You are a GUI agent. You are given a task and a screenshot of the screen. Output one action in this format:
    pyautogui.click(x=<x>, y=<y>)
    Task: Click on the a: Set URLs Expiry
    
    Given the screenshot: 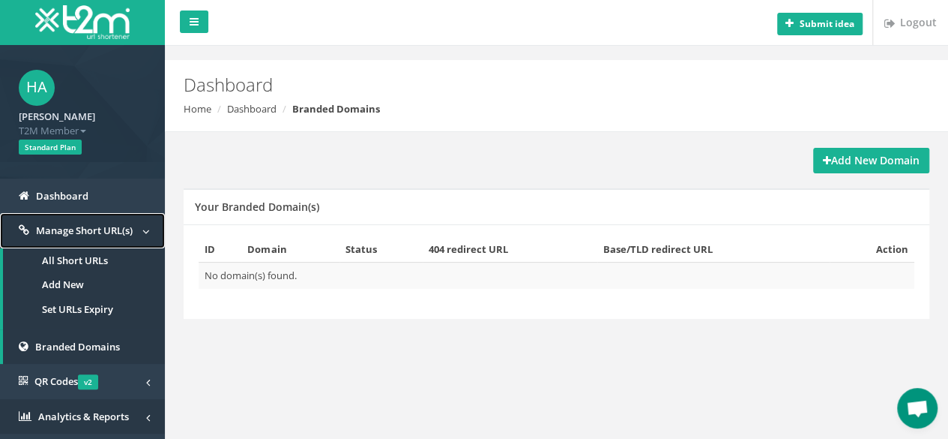 What is the action you would take?
    pyautogui.click(x=84, y=309)
    